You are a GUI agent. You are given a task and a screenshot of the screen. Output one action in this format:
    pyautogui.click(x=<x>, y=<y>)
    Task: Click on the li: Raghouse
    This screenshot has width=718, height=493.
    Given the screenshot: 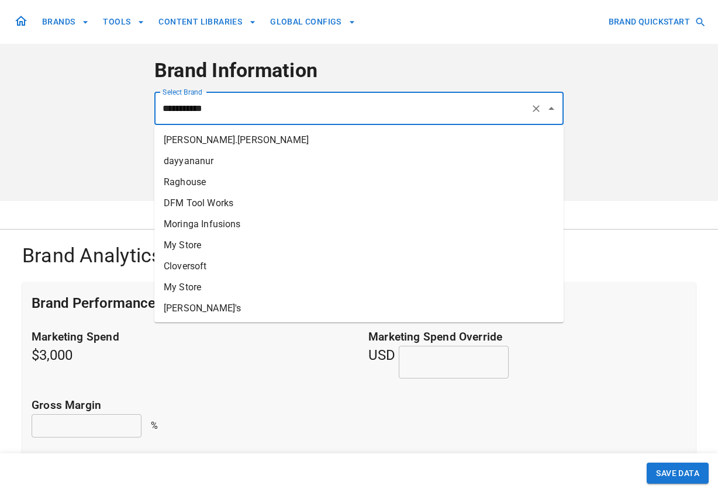 What is the action you would take?
    pyautogui.click(x=359, y=182)
    